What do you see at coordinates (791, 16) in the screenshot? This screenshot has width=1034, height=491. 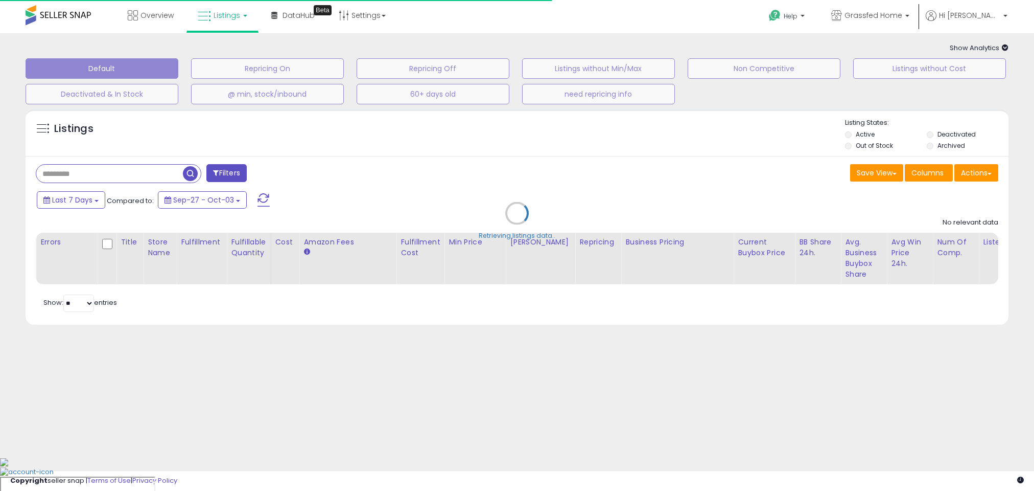 I see `span: Help` at bounding box center [791, 16].